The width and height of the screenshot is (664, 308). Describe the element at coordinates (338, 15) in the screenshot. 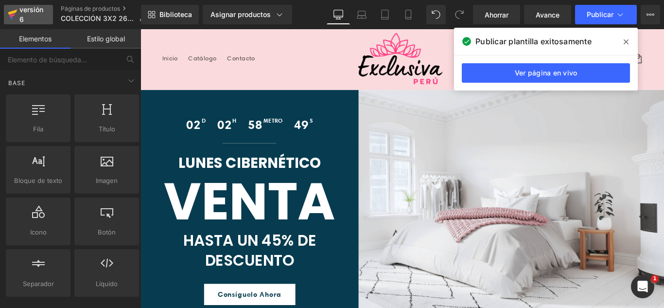

I see `a: De oficina` at that location.